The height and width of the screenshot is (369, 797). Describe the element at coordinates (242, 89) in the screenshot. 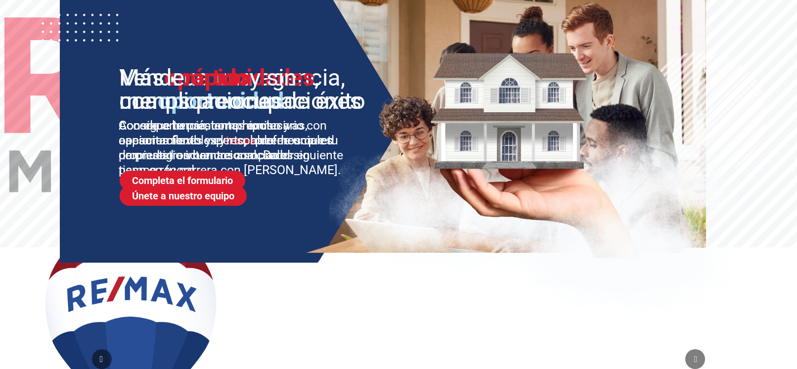

I see `sr7-txt: Vende y sin complicaciones` at that location.